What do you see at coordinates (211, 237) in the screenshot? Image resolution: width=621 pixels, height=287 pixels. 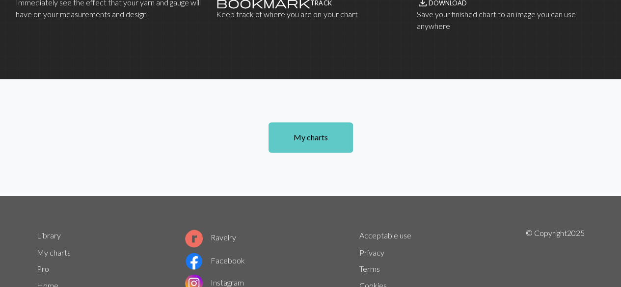 I see `a: Ravelry` at bounding box center [211, 237].